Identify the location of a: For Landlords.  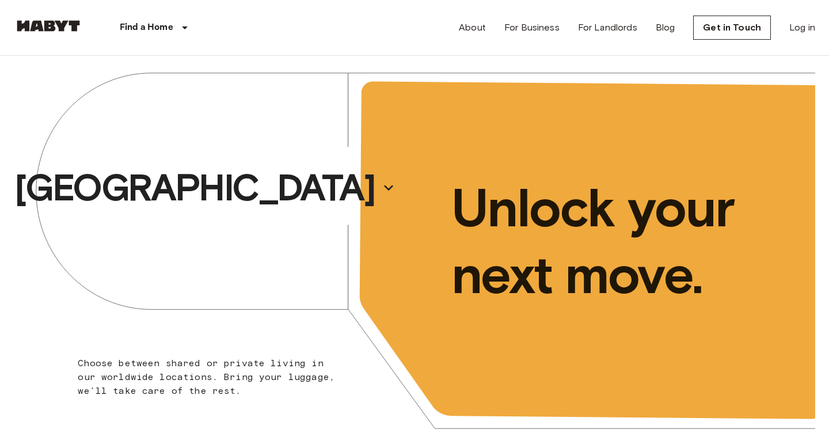
(607, 28).